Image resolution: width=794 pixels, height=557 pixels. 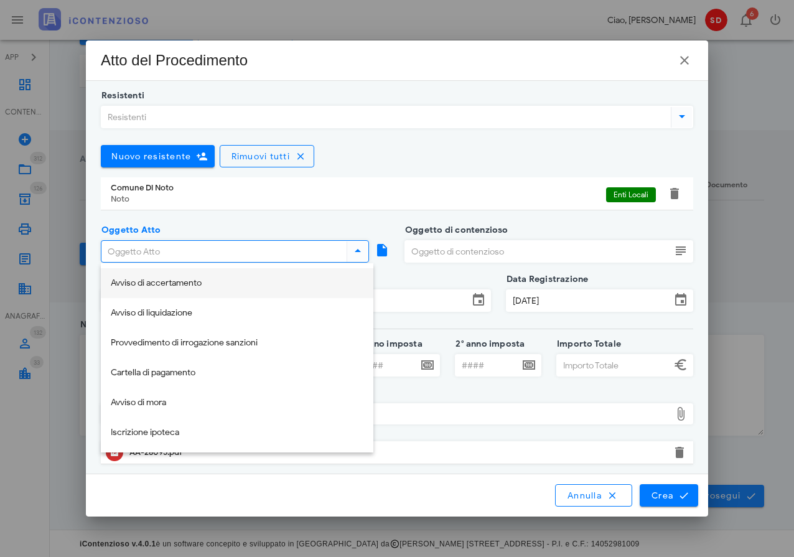 What do you see at coordinates (537, 251) in the screenshot?
I see `input: Oggetto di contenzioso` at bounding box center [537, 251].